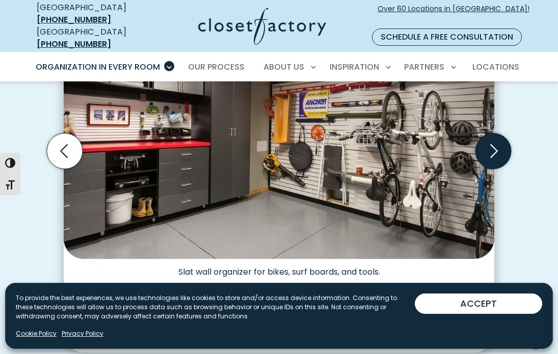 The width and height of the screenshot is (558, 354). Describe the element at coordinates (36, 334) in the screenshot. I see `a: Cookie Policy` at that location.